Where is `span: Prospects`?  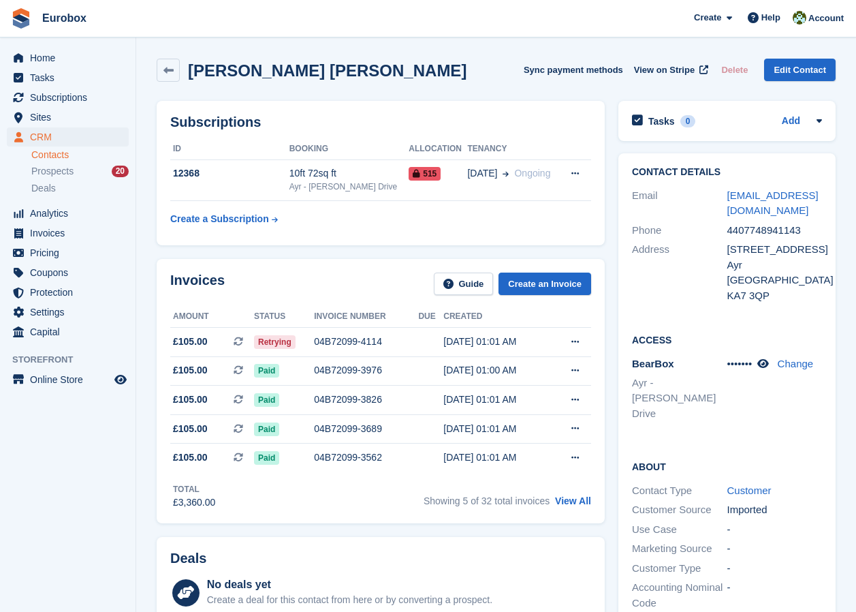 span: Prospects is located at coordinates (52, 171).